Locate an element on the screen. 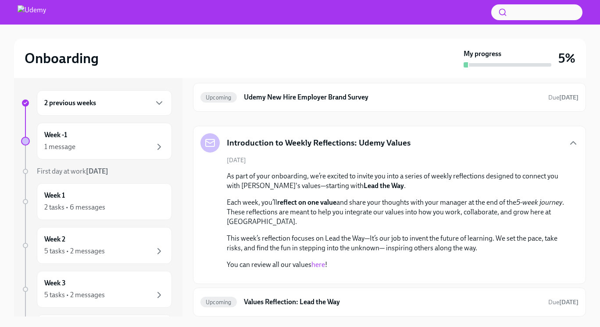 The height and width of the screenshot is (327, 600). p: As part of your onboarding, we’re excited to invite you into a series of weekly reflections desig... is located at coordinates (396, 181).